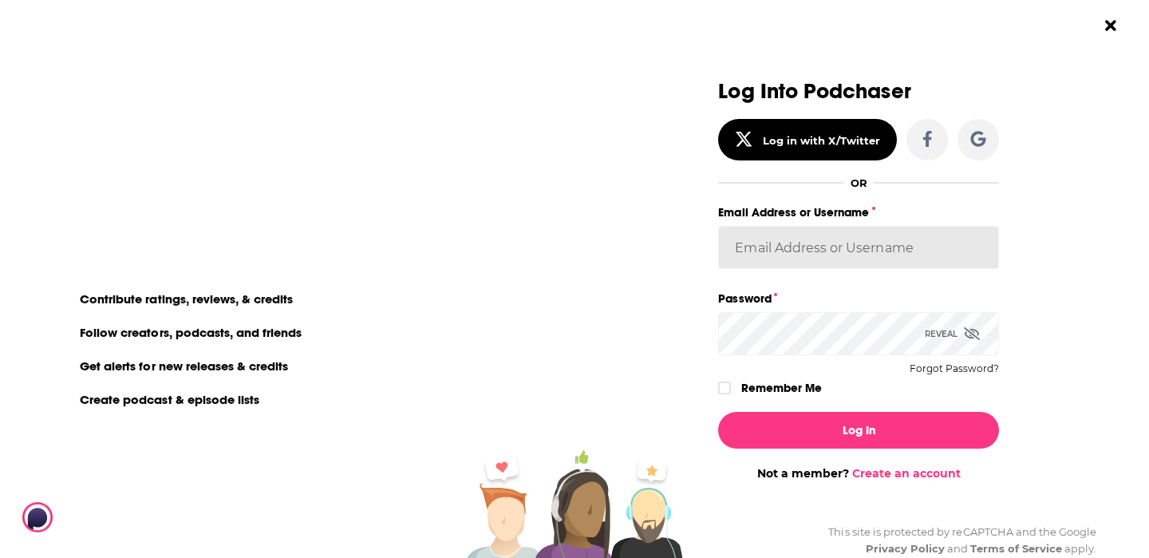 The height and width of the screenshot is (558, 1149). I want to click on a: Podchaser - Follow, Share and Rate Podcasts, so click(93, 517).